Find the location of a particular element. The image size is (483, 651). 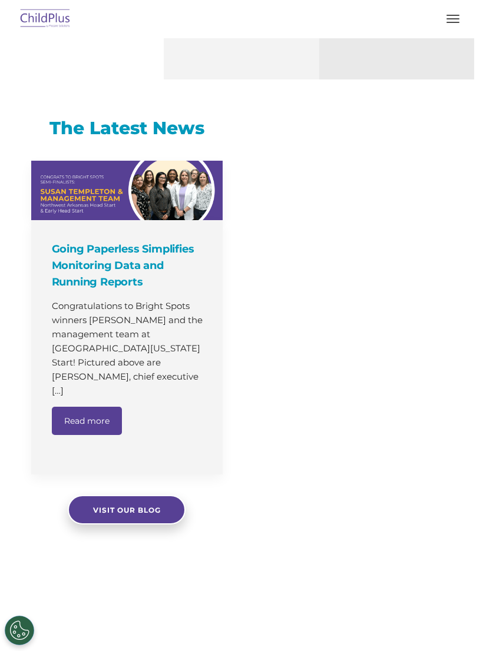

img: ChildPlus by Procare Solutions is located at coordinates (45, 19).